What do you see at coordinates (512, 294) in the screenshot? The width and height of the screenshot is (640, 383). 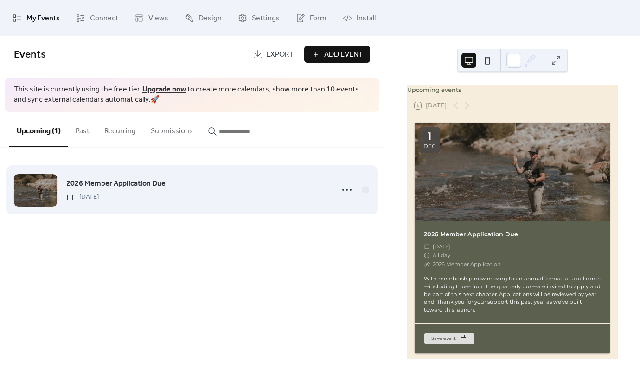 I see `div: With membership now moving to an annual format, all applicants—including those from the quarterly...` at bounding box center [512, 294].